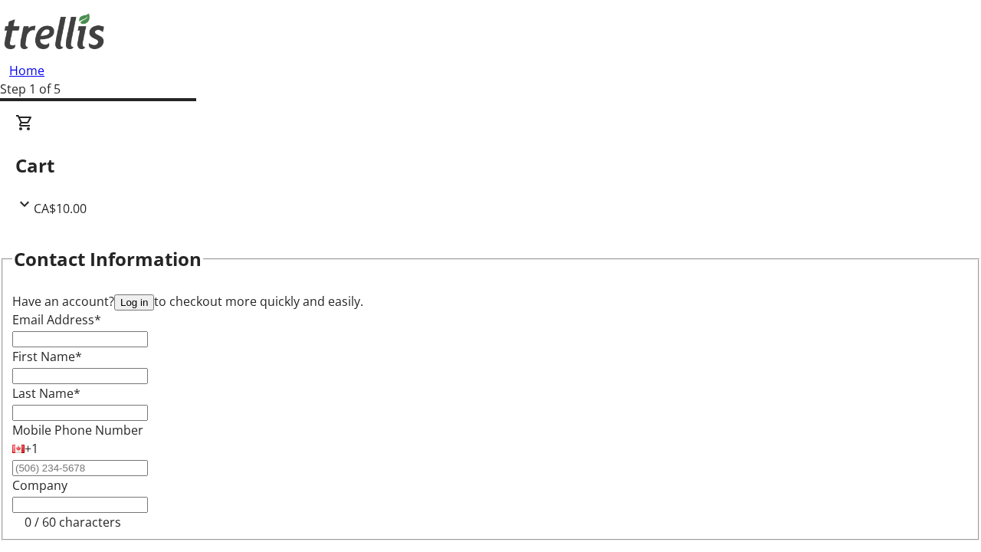 The image size is (981, 552). Describe the element at coordinates (490, 165) in the screenshot. I see `h2: Cart` at that location.